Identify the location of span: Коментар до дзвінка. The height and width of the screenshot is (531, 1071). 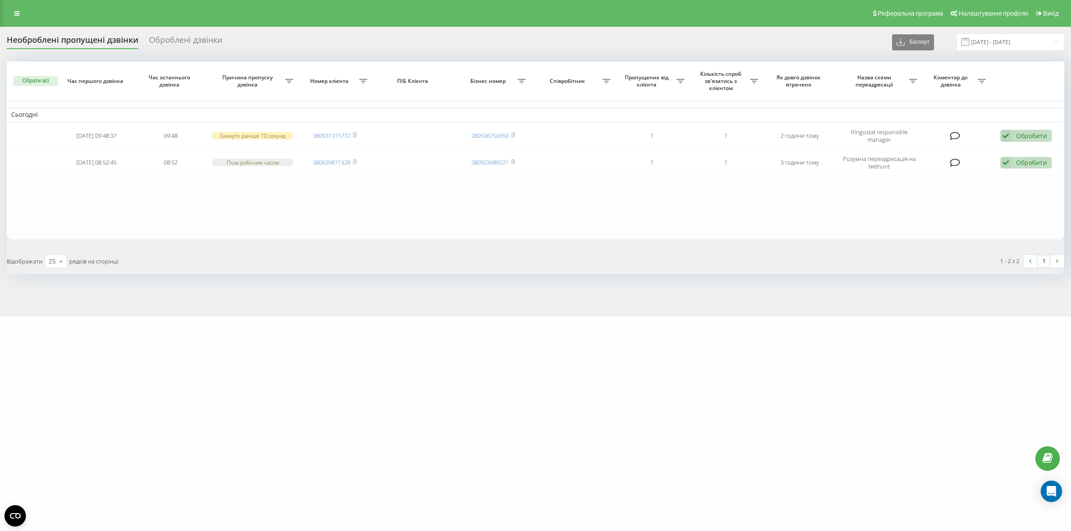
(951, 81).